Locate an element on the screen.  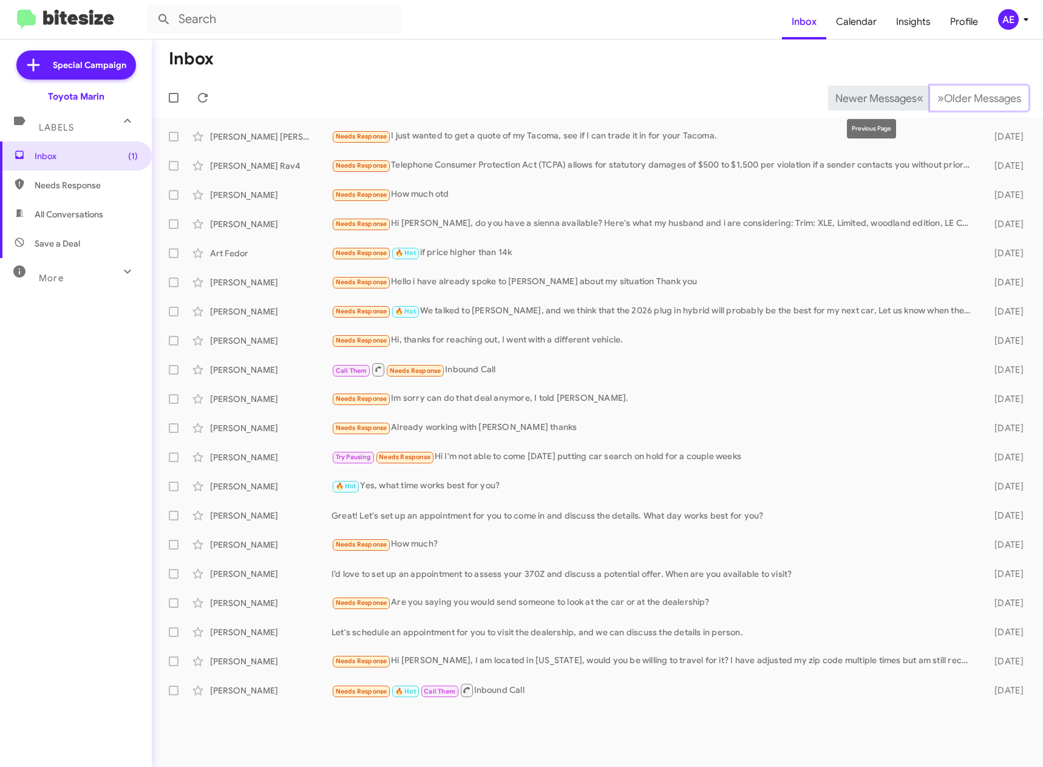
div: Inbound Call is located at coordinates (654, 369).